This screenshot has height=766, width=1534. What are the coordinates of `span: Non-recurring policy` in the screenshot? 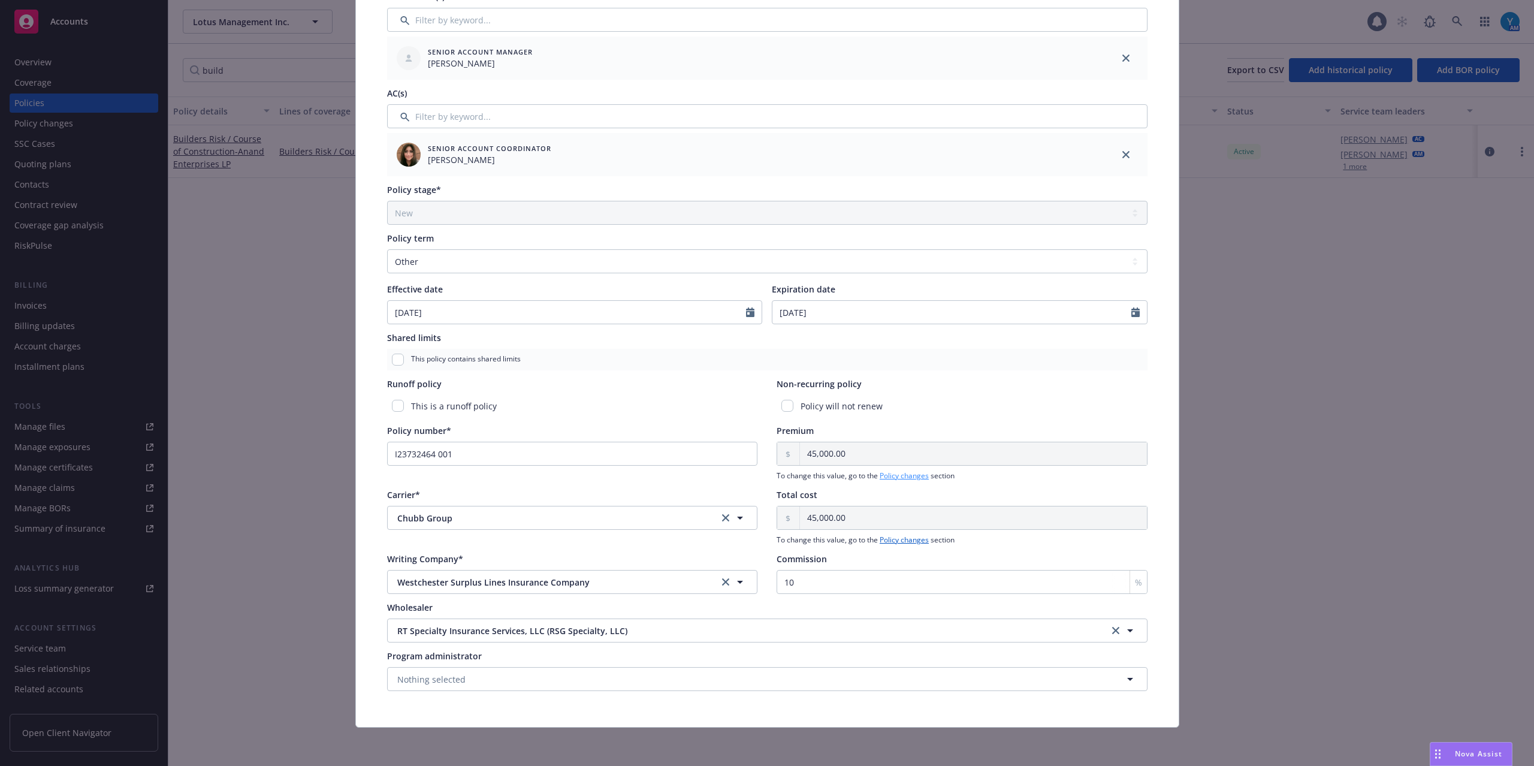 It's located at (819, 384).